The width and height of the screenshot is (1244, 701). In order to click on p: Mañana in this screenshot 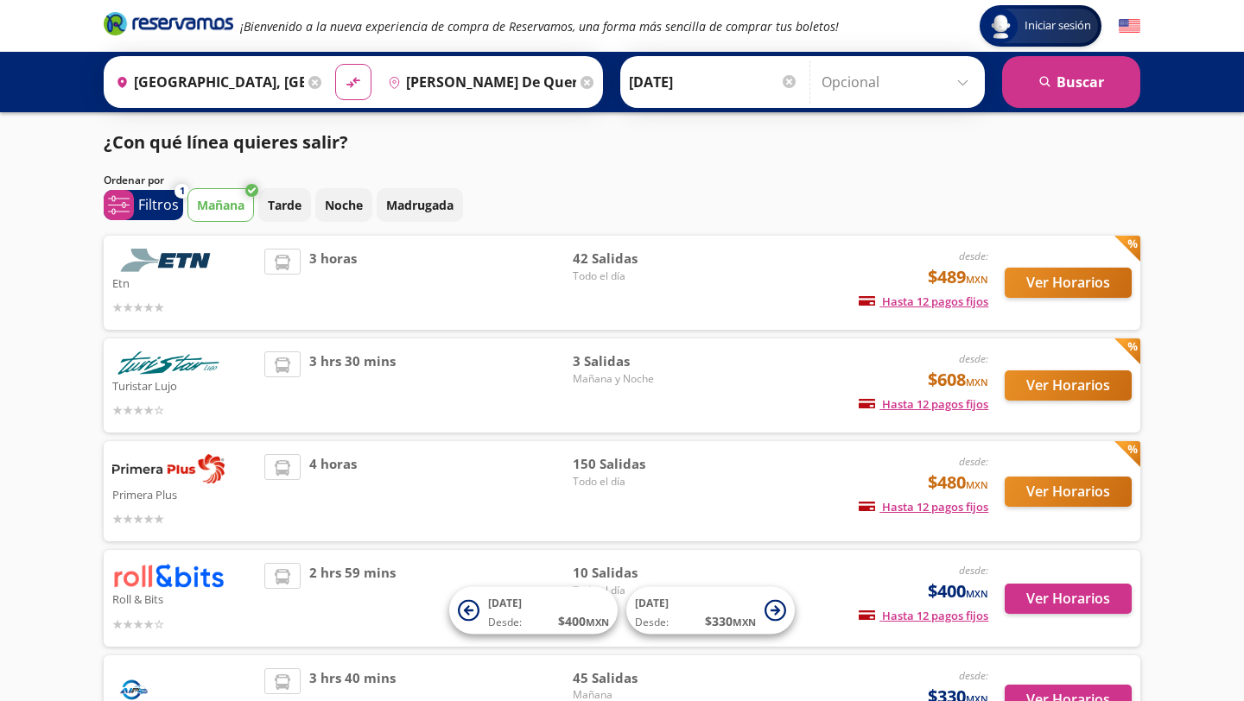, I will do `click(220, 205)`.